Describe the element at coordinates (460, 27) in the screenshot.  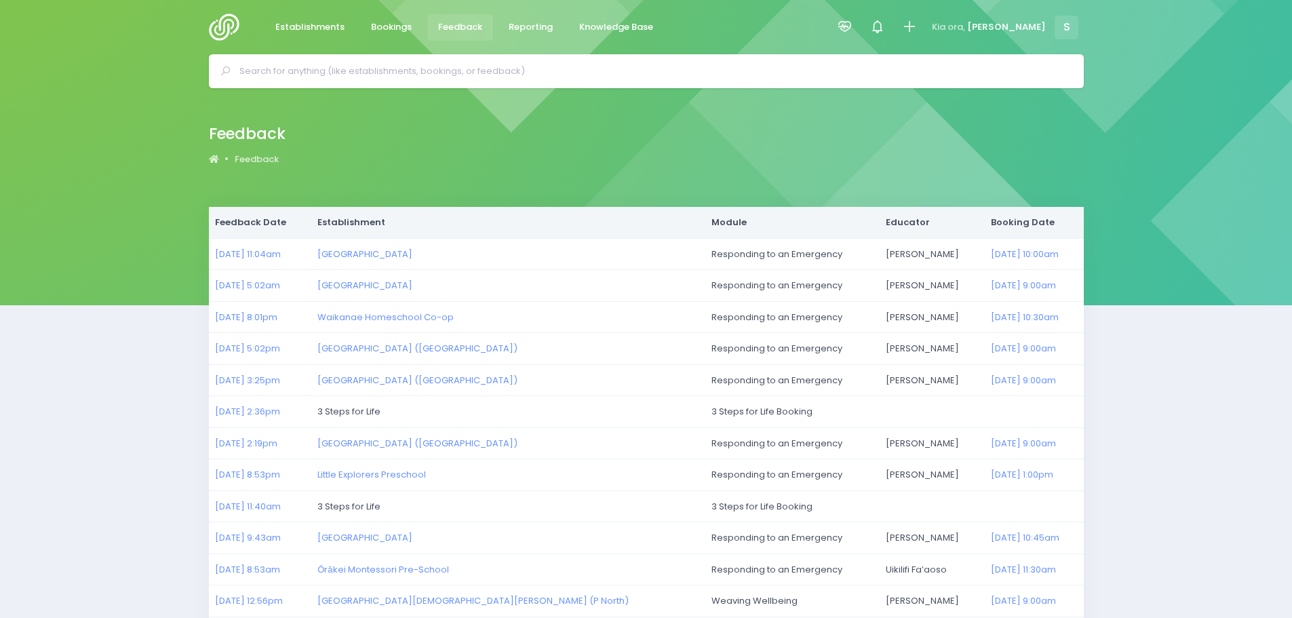
I see `span: Feedback` at that location.